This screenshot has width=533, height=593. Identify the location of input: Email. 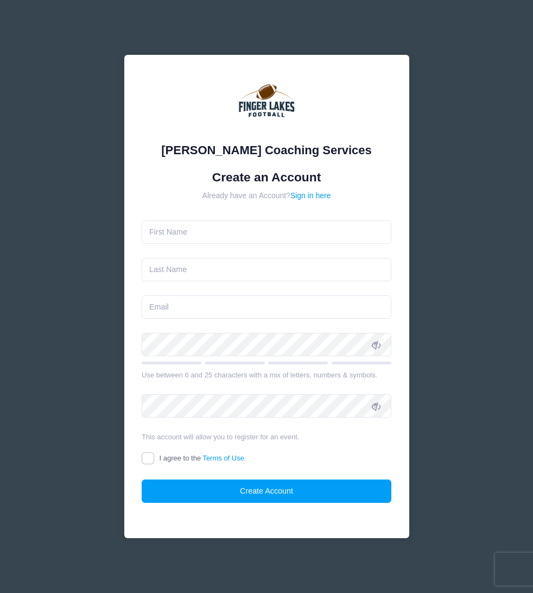
(266, 307).